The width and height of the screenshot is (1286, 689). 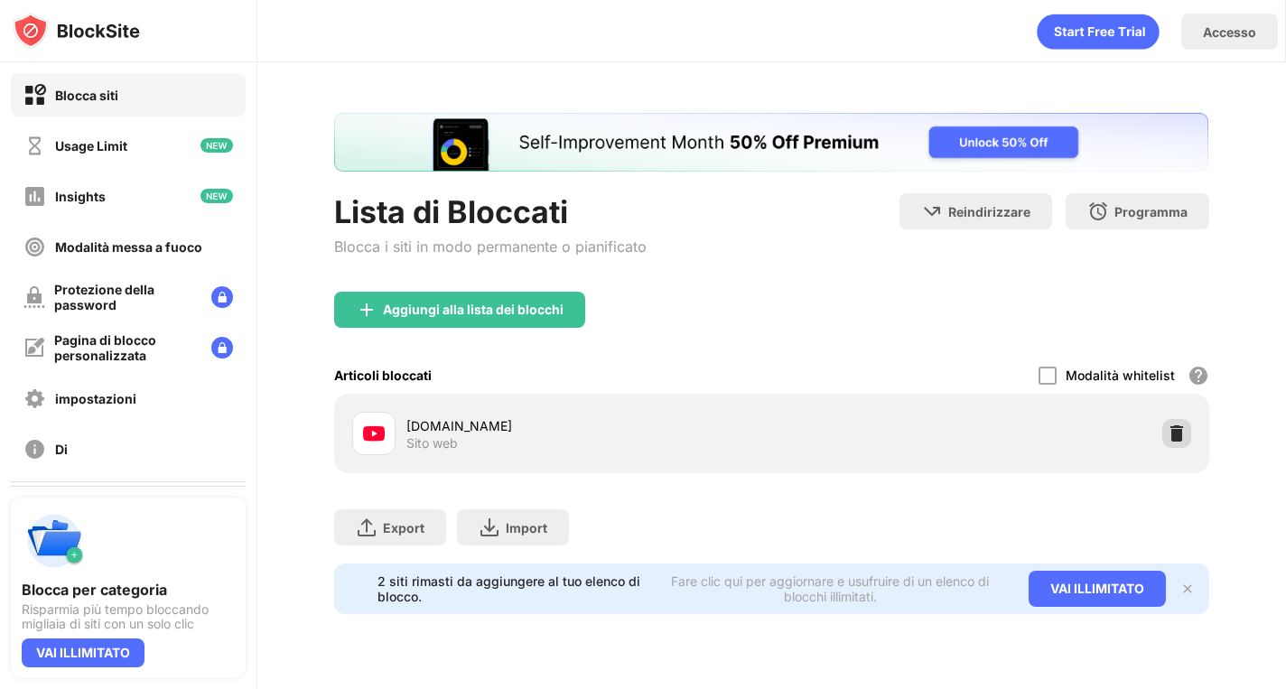 I want to click on div: Reindirizzare, so click(x=989, y=211).